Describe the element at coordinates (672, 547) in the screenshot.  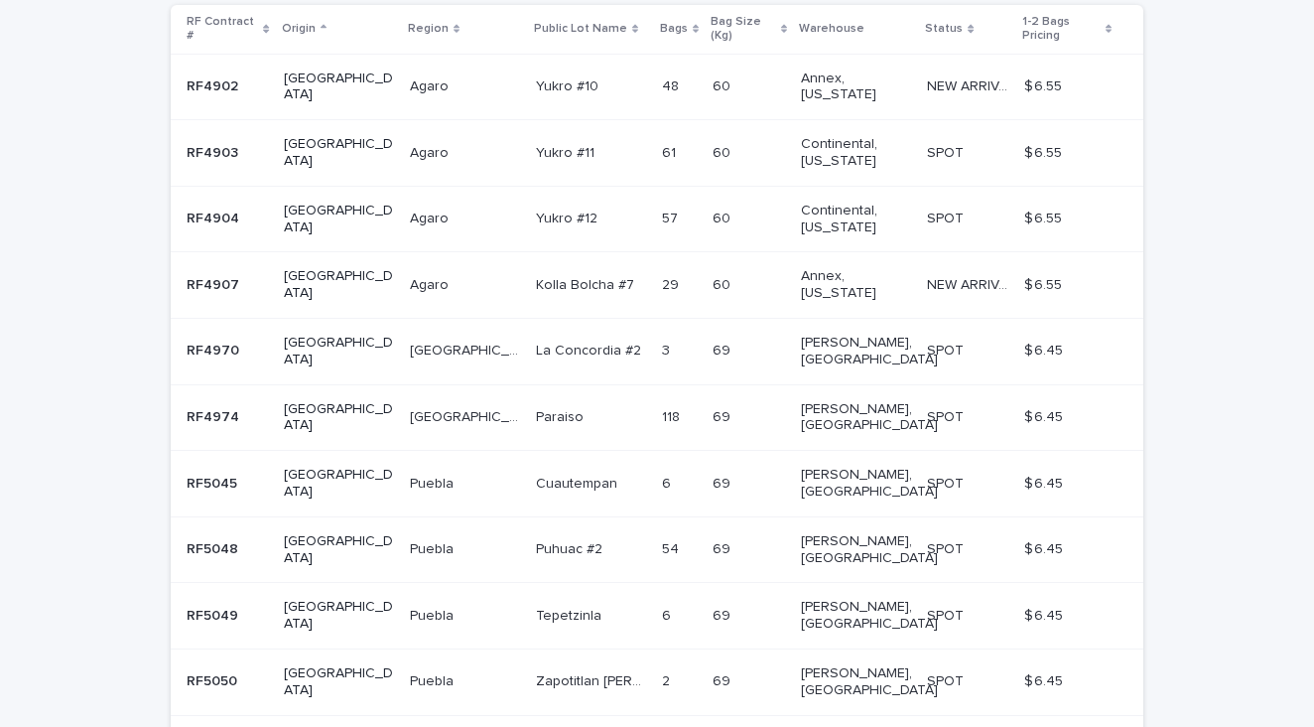
I see `p: 54` at that location.